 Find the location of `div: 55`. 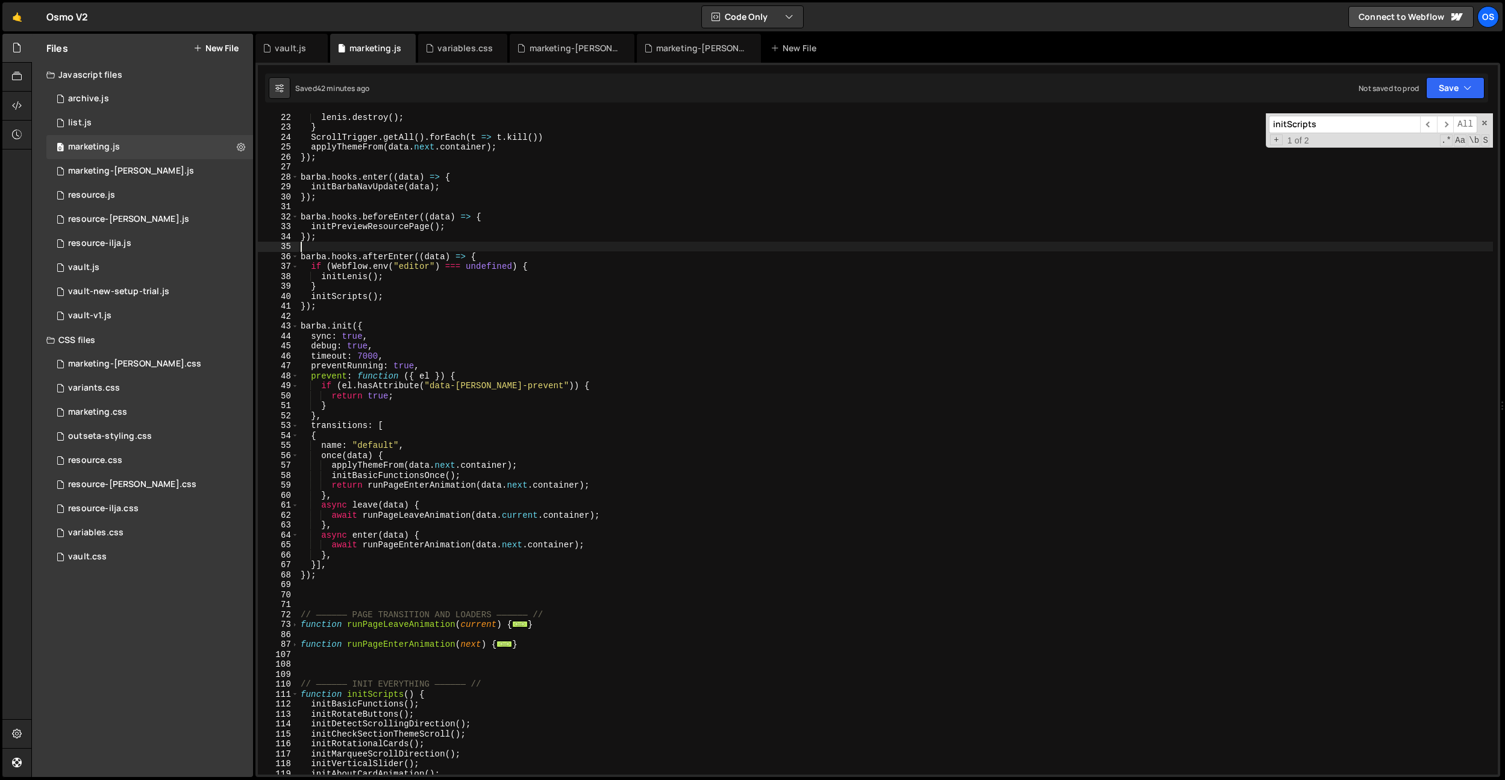

div: 55 is located at coordinates (278, 445).